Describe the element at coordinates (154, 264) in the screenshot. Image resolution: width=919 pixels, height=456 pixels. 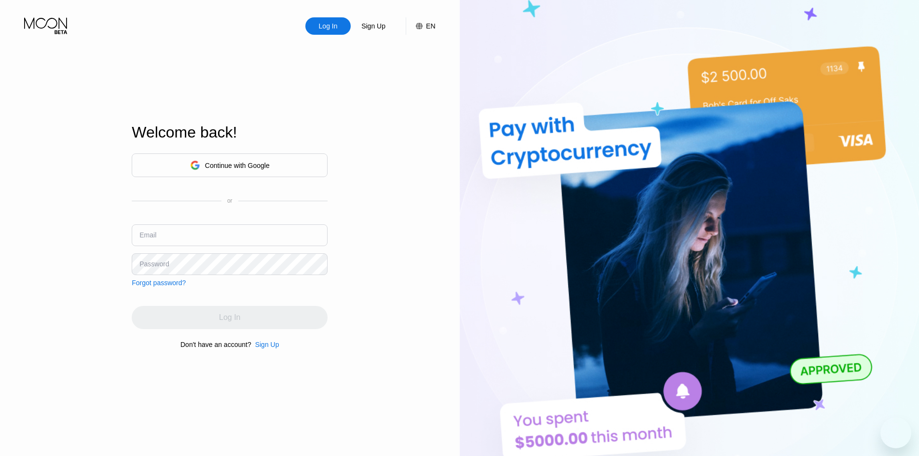
I see `div: Password` at that location.